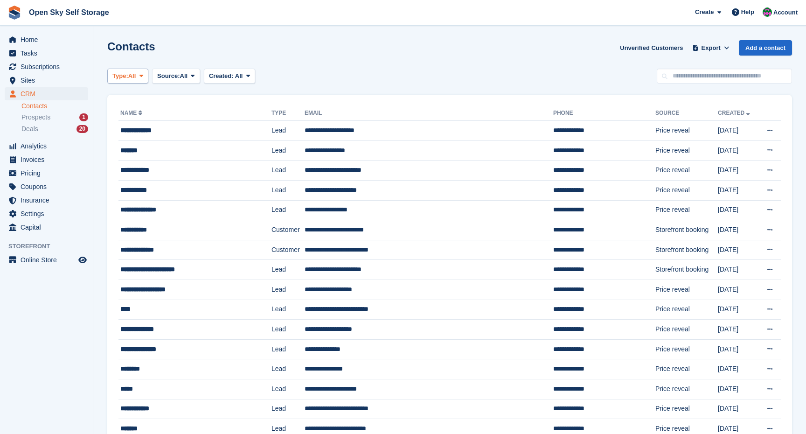 This screenshot has height=434, width=806. Describe the element at coordinates (30, 129) in the screenshot. I see `span: Deals` at that location.